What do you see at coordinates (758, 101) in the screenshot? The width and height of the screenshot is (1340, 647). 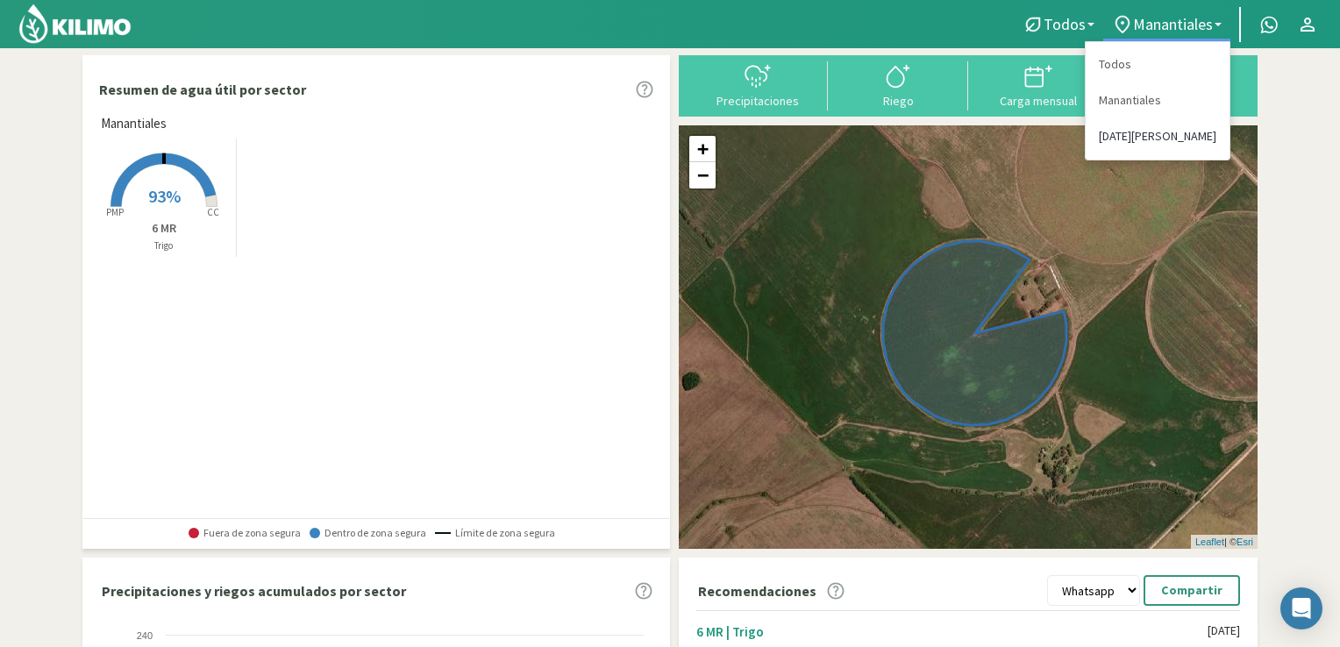 I see `div: Precipitaciones` at bounding box center [758, 101].